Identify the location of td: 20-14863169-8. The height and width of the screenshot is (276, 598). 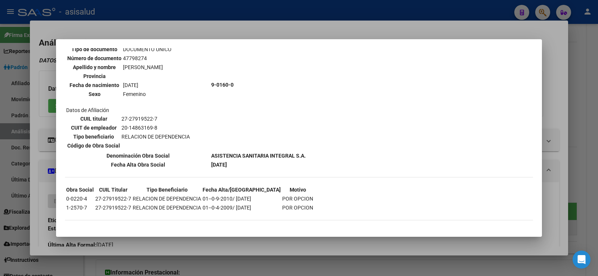
(155, 128).